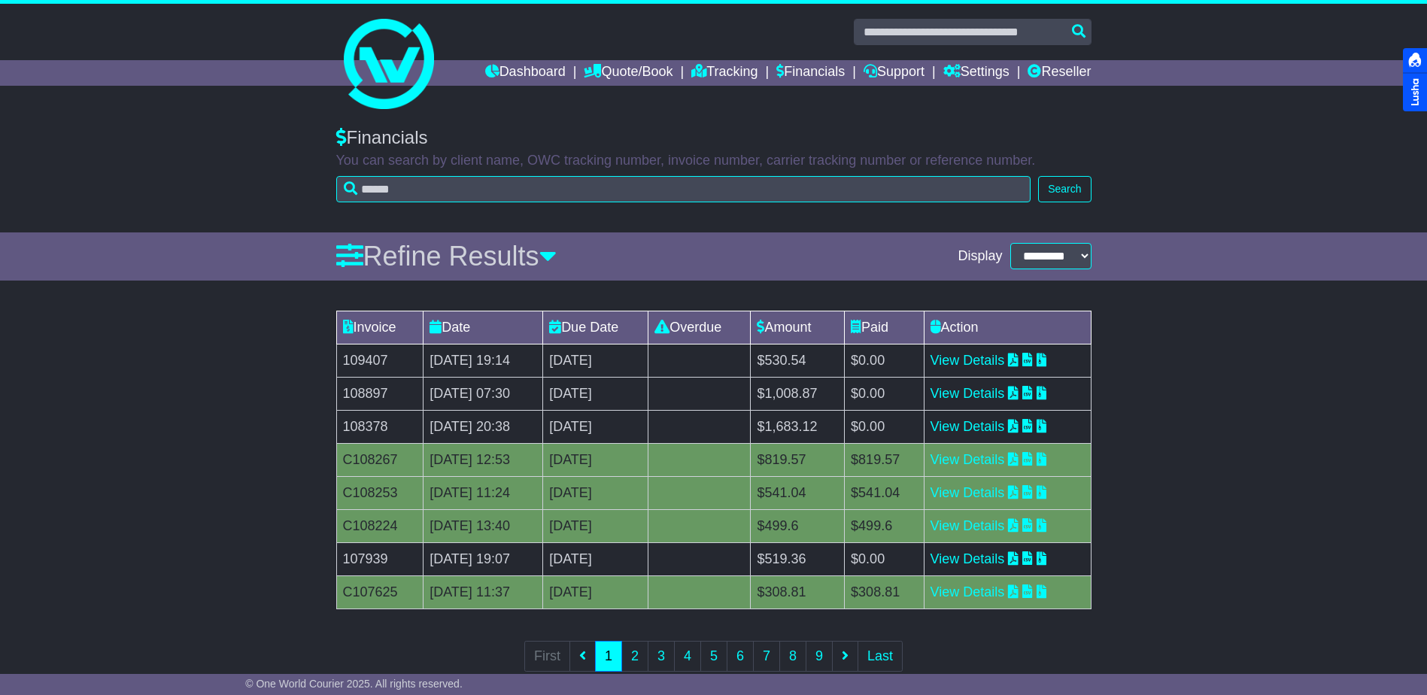 Image resolution: width=1427 pixels, height=695 pixels. Describe the element at coordinates (380, 426) in the screenshot. I see `td: 108378` at that location.